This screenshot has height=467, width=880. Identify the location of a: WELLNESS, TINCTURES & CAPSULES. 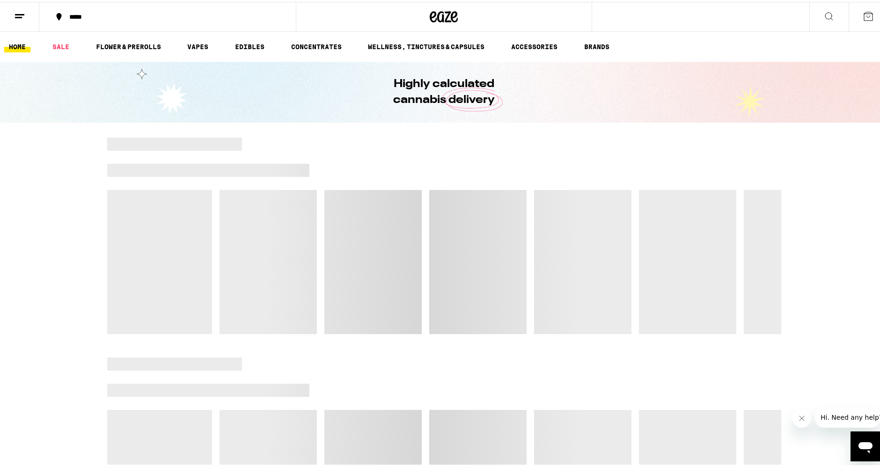
(426, 45).